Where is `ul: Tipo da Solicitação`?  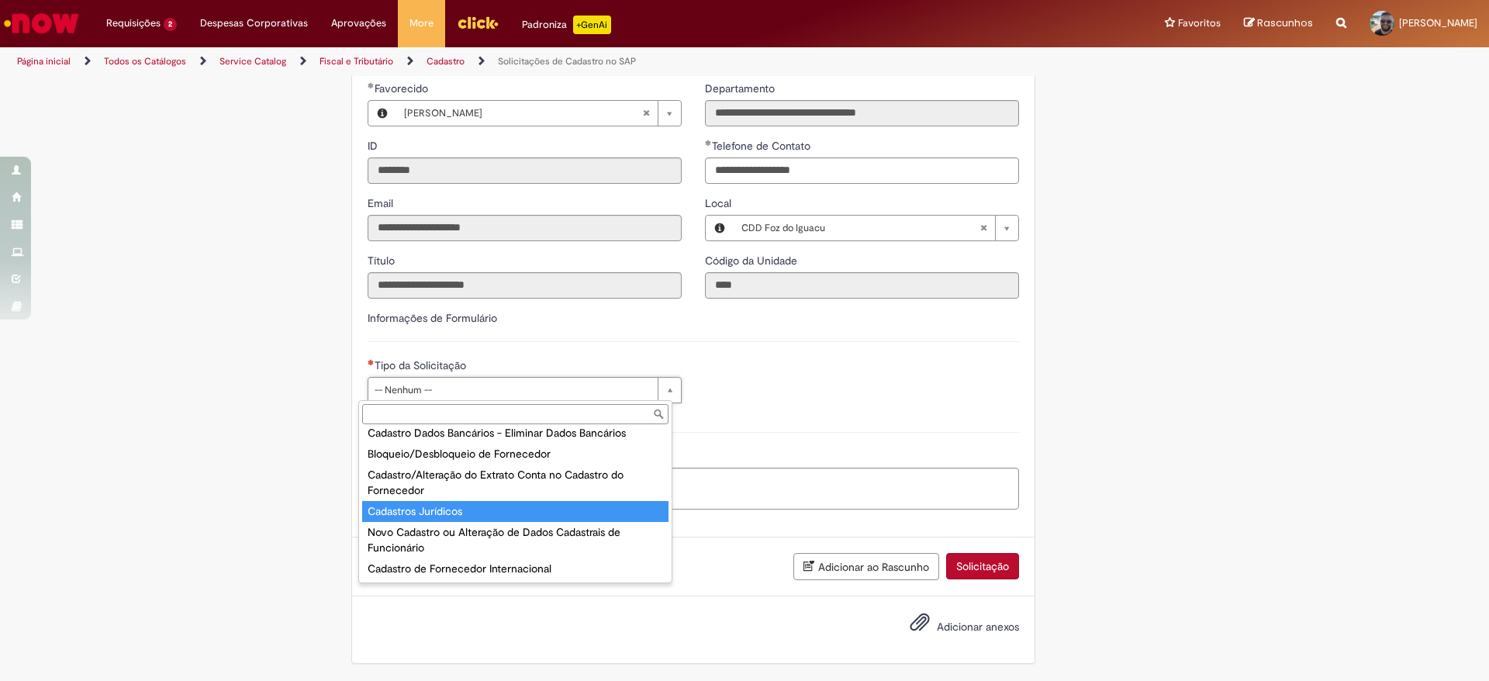
ul: Tipo da Solicitação is located at coordinates (515, 505).